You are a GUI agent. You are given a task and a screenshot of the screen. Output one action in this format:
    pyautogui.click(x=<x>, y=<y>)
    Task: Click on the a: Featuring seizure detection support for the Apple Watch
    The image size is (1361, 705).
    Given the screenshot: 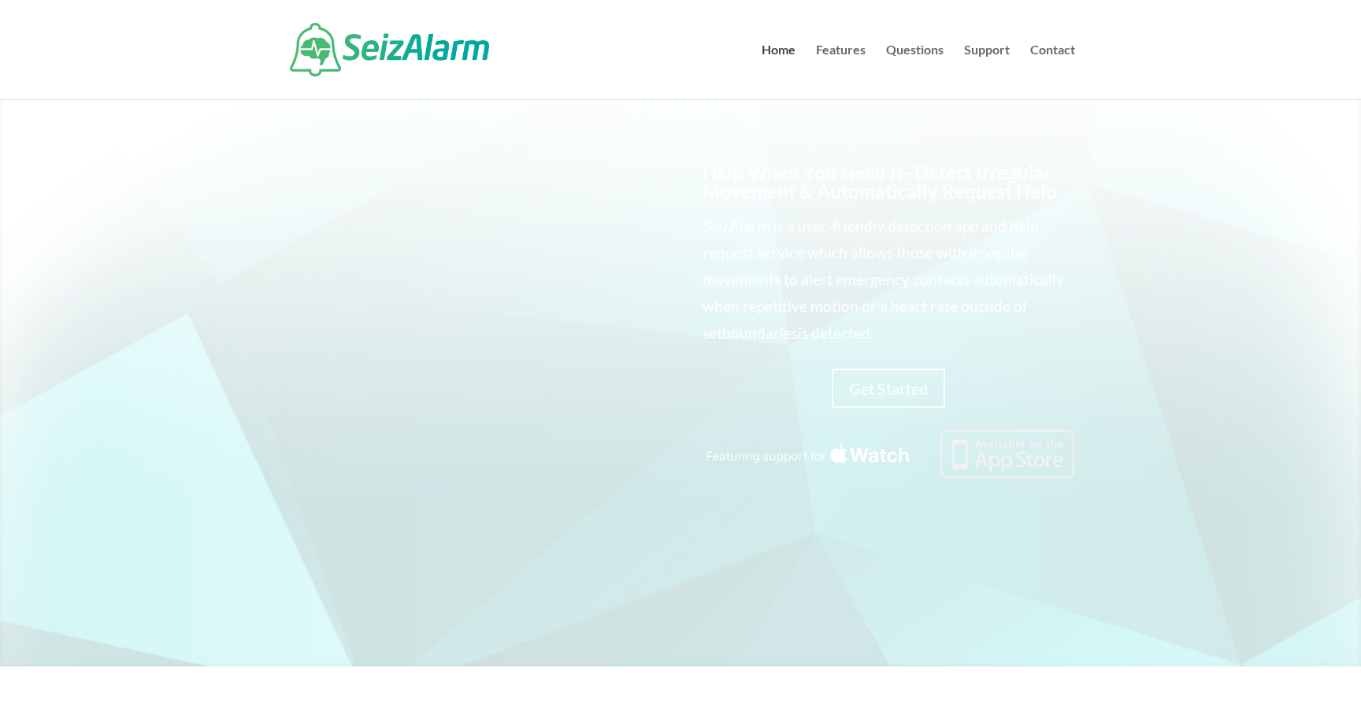 What is the action you would take?
    pyautogui.click(x=888, y=472)
    